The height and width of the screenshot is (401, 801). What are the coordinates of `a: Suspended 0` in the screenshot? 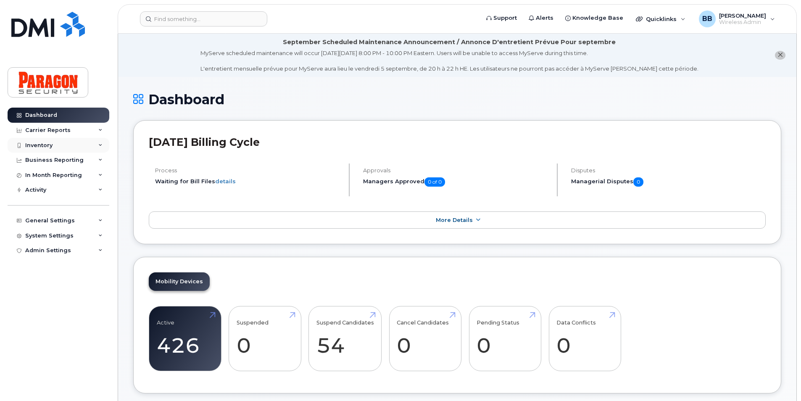 It's located at (265, 339).